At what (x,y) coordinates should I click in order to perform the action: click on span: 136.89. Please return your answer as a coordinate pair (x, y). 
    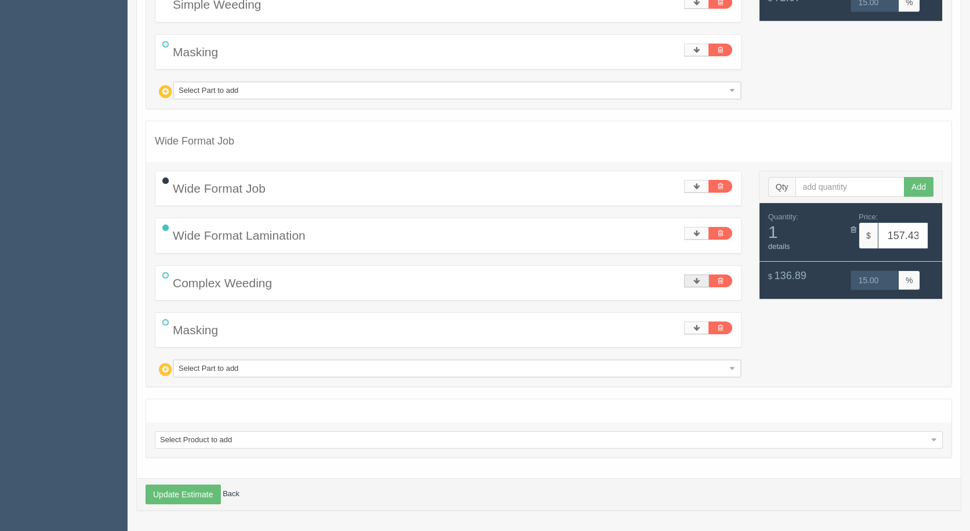
    Looking at the image, I should click on (790, 275).